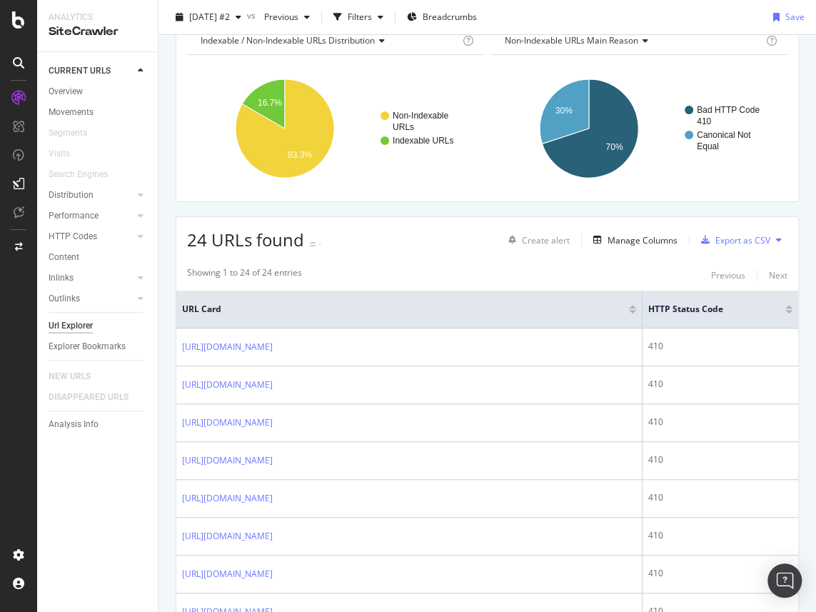 The image size is (816, 612). Describe the element at coordinates (98, 424) in the screenshot. I see `a: Analysis Info` at that location.